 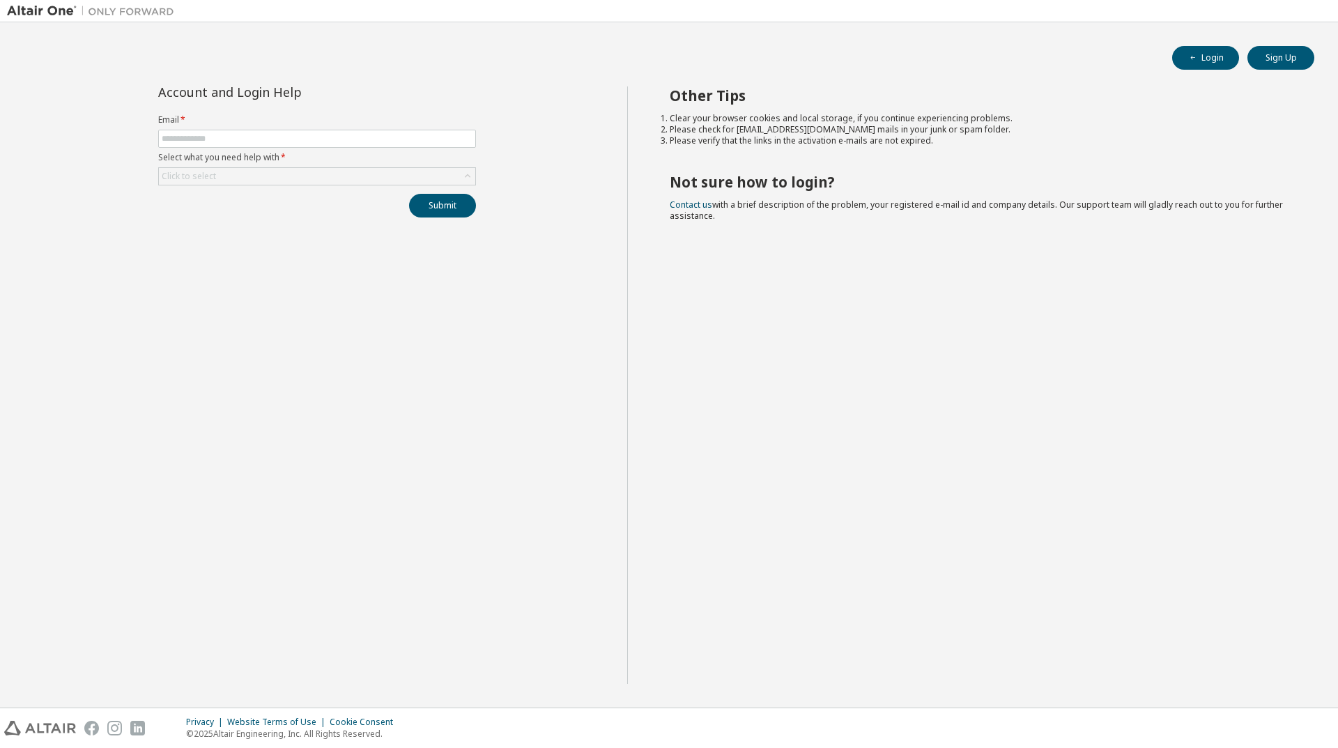 I want to click on label: Select what you need help with, so click(x=317, y=157).